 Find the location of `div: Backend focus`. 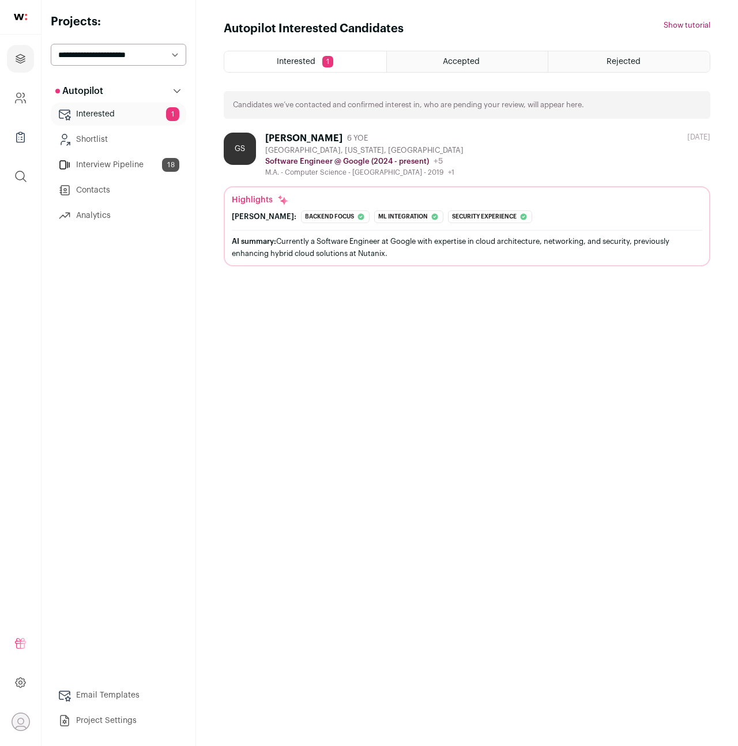

div: Backend focus is located at coordinates (335, 217).